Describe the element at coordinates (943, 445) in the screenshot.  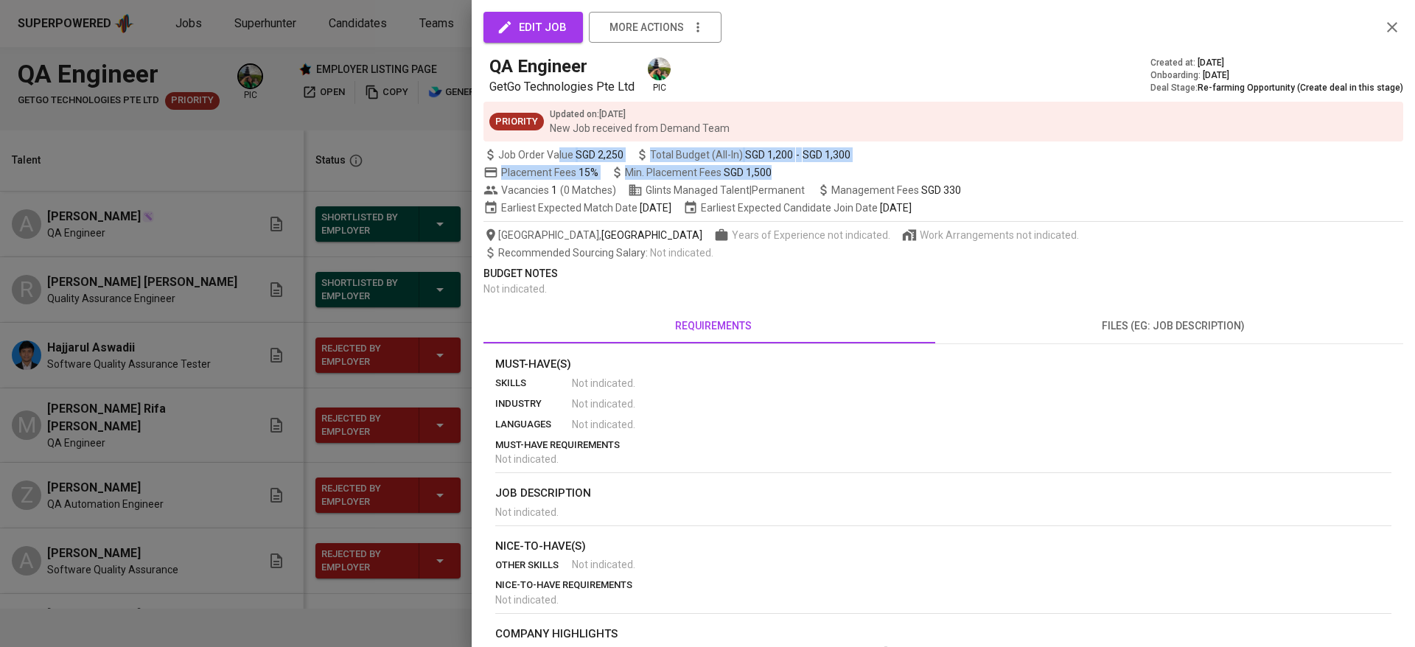
I see `p: must-have requirements` at that location.